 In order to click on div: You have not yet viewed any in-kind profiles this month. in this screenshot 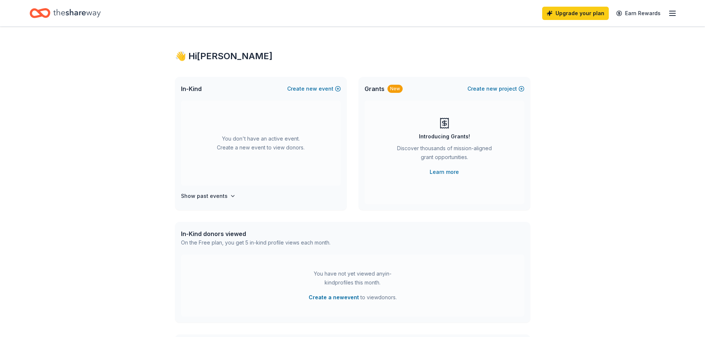, I will do `click(353, 278)`.